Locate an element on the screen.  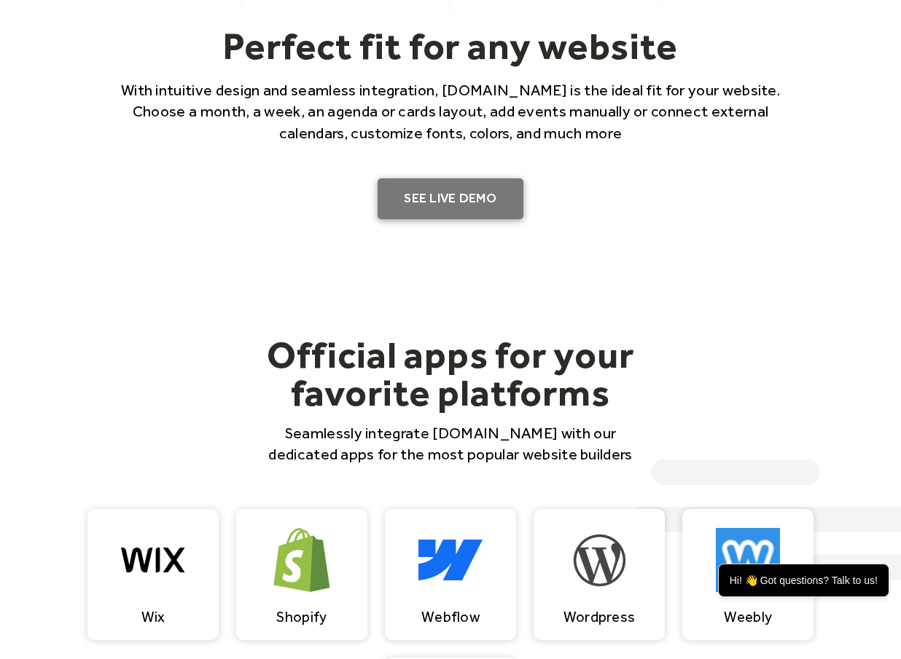
a: Webflow is located at coordinates (450, 575).